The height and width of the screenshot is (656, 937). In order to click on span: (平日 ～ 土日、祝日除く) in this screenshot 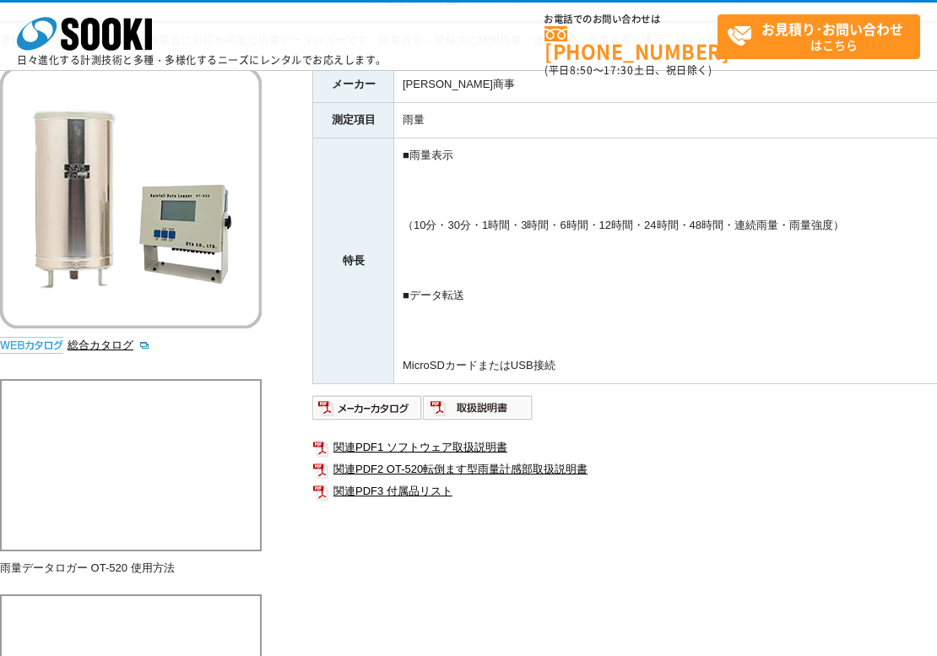, I will do `click(628, 70)`.